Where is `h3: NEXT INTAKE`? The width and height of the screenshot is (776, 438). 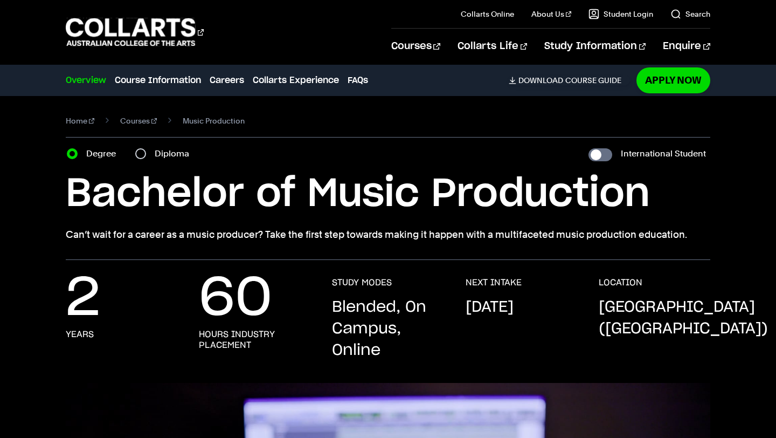 h3: NEXT INTAKE is located at coordinates (494, 282).